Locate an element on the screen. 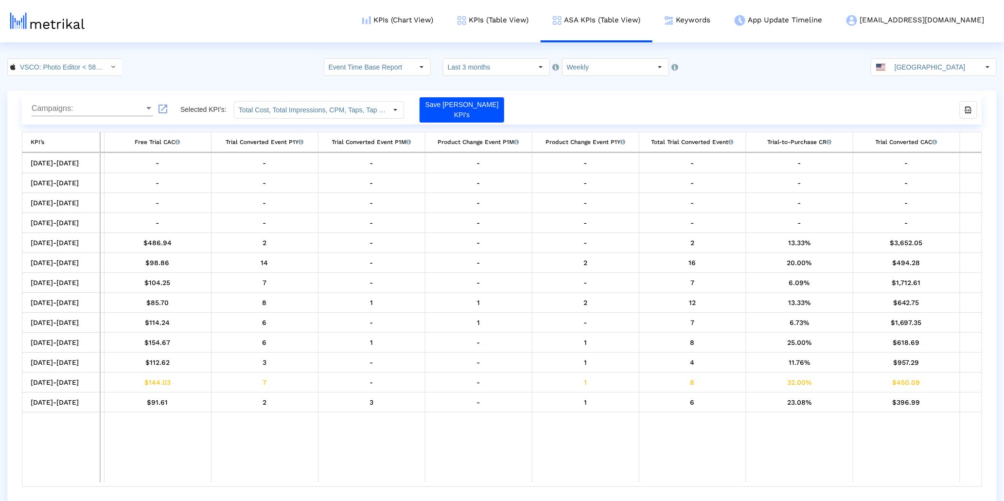  img: keywords.png is located at coordinates (669, 20).